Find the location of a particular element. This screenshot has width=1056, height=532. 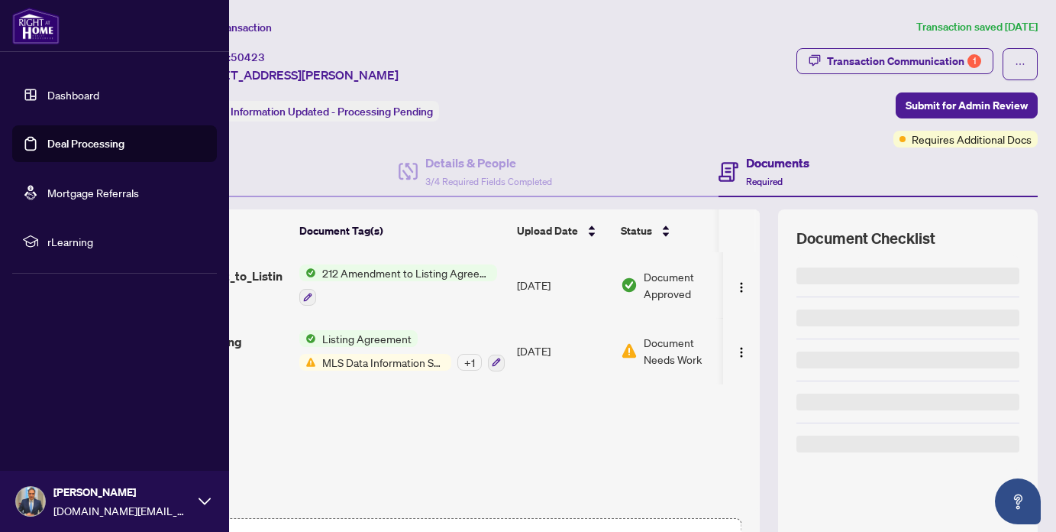

a: Dashboard is located at coordinates (73, 95).